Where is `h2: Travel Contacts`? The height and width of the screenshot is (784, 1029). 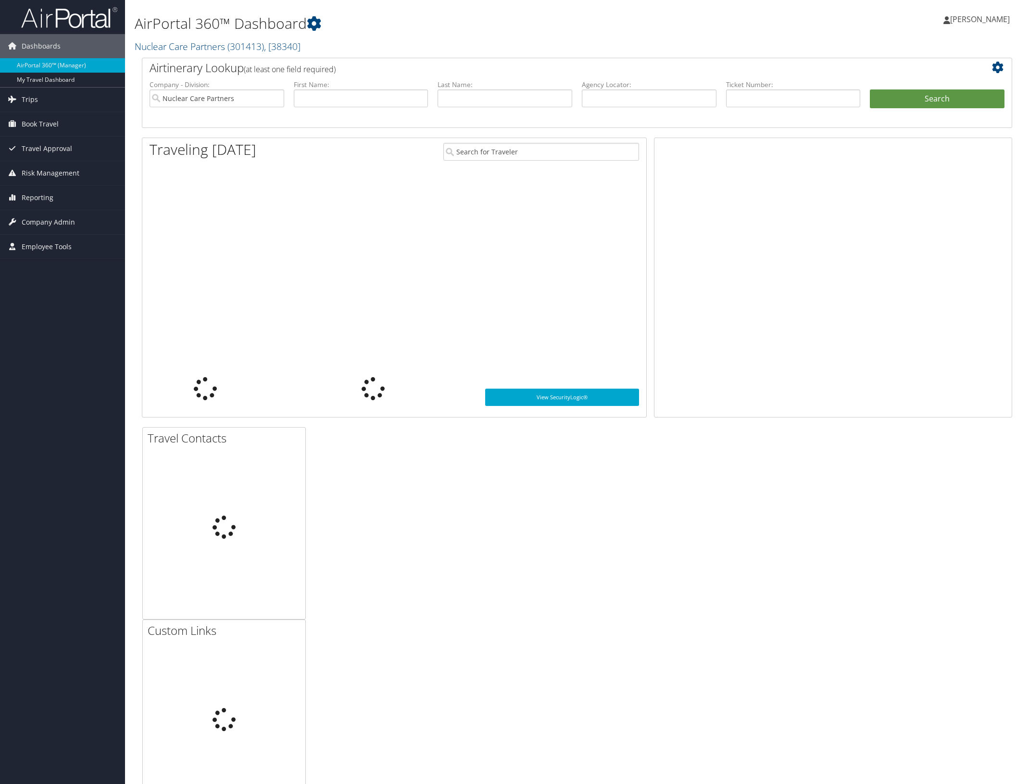
h2: Travel Contacts is located at coordinates (227, 438).